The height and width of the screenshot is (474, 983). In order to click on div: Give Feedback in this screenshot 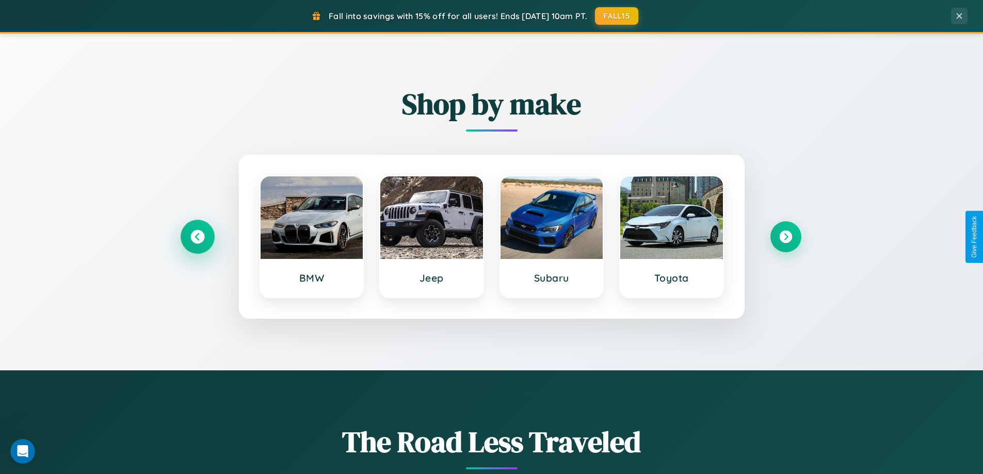, I will do `click(975, 237)`.